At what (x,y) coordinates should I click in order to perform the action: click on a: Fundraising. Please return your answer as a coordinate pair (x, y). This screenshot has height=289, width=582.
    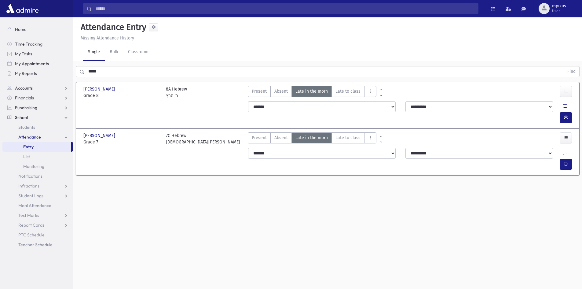
    Looking at the image, I should click on (38, 108).